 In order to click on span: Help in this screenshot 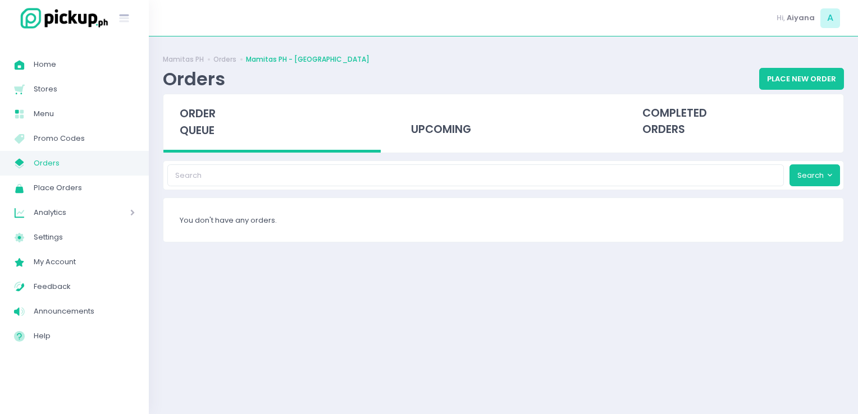, I will do `click(84, 336)`.